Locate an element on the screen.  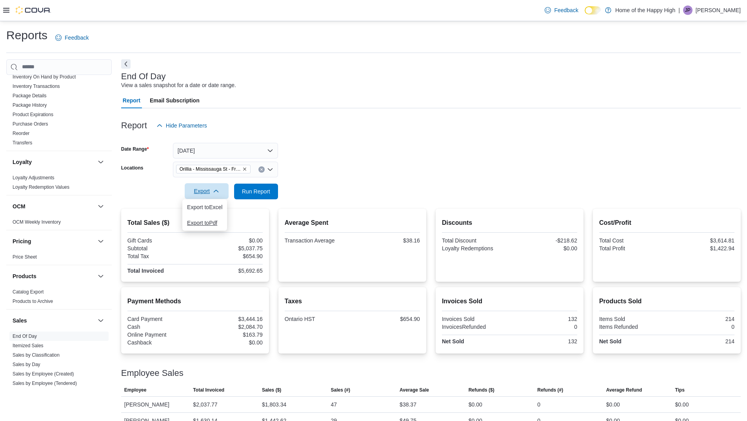
div: $3,614.81 is located at coordinates (701, 240).